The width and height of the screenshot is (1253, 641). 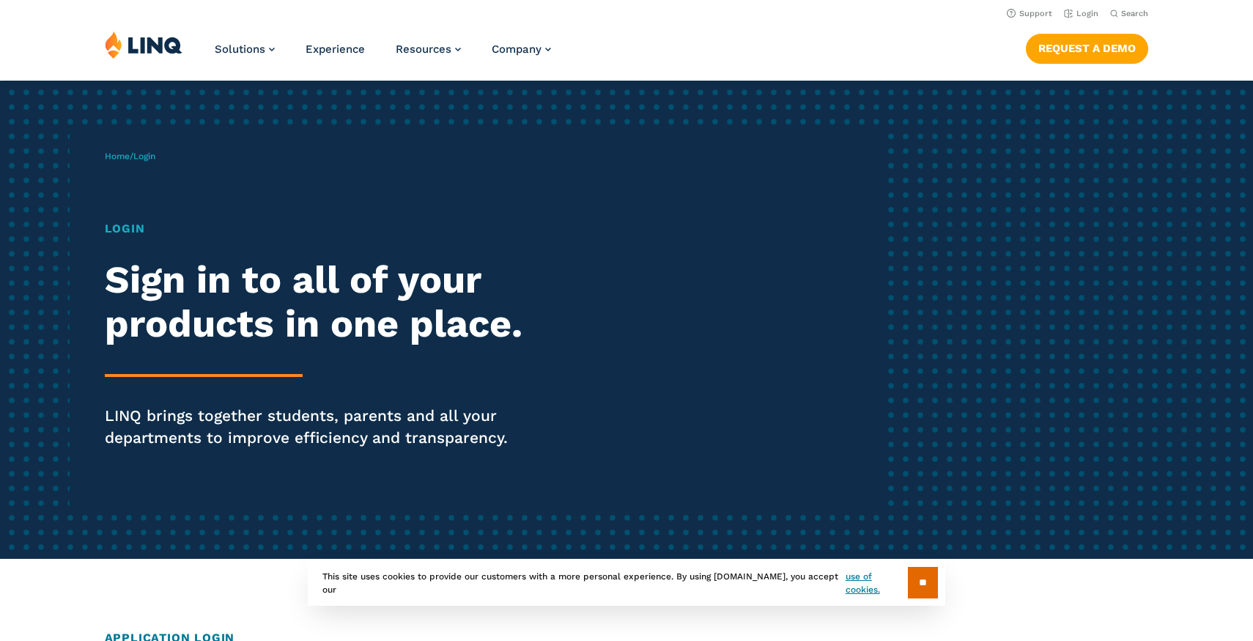 I want to click on a: Experience, so click(x=335, y=49).